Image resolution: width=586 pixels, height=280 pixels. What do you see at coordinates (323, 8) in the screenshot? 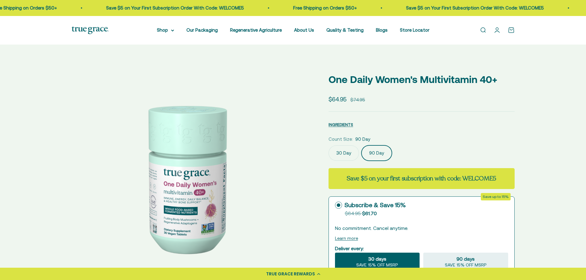
I see `a: Free Shipping on Orders $50+` at bounding box center [323, 8].